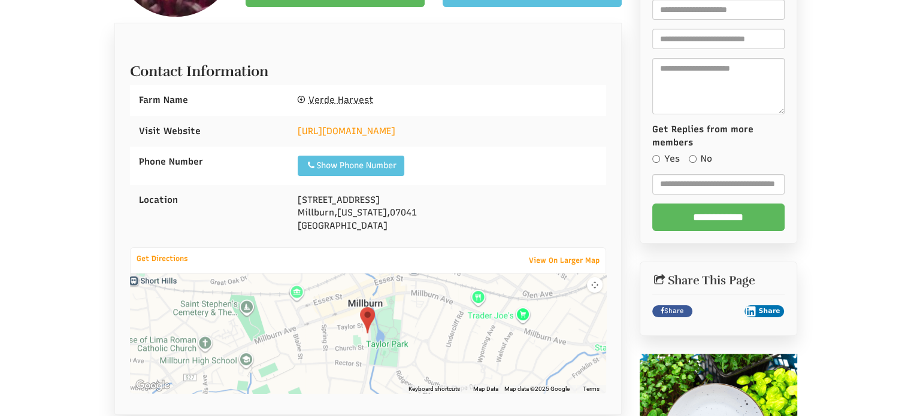 This screenshot has height=416, width=911. Describe the element at coordinates (162, 259) in the screenshot. I see `a: Get Directions` at that location.